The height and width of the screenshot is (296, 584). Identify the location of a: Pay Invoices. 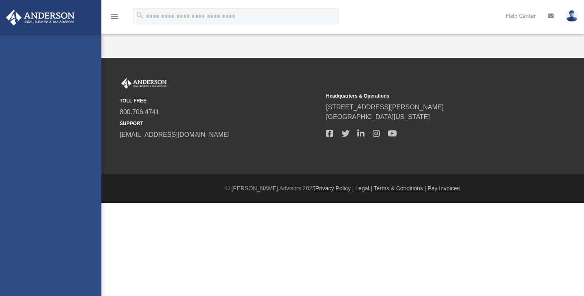
(443, 188).